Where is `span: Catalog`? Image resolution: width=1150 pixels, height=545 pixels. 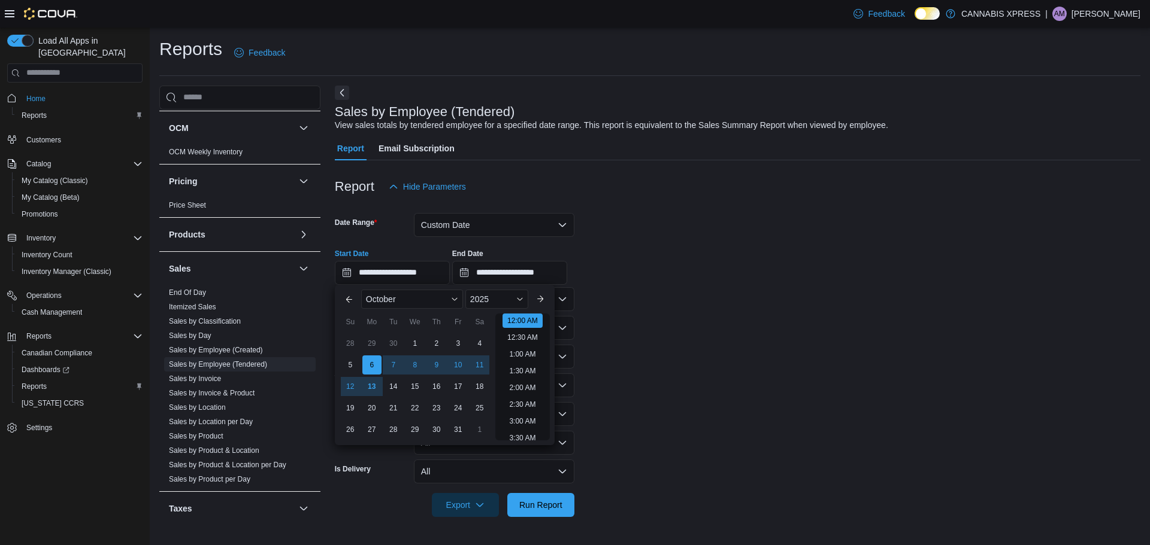
span: Catalog is located at coordinates (82, 164).